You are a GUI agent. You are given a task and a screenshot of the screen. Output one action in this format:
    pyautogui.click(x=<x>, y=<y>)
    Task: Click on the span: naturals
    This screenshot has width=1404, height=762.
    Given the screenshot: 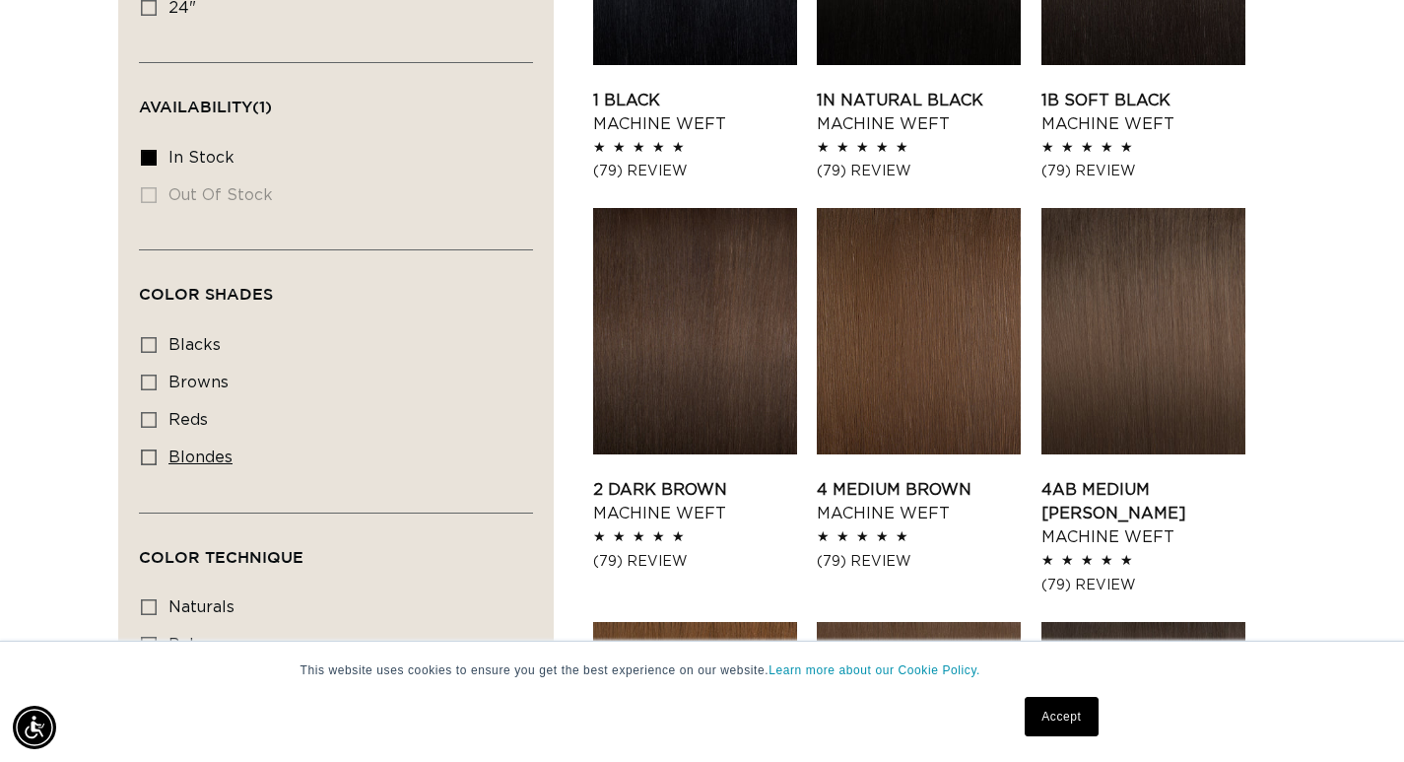 What is the action you would take?
    pyautogui.click(x=201, y=607)
    